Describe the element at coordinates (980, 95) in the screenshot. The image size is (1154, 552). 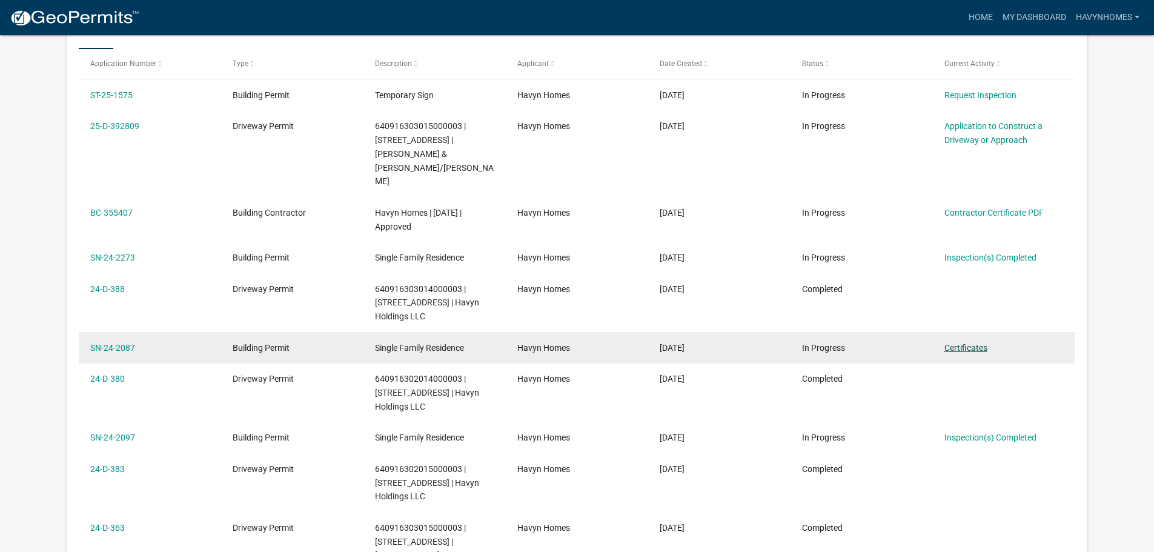
I see `a: Request Inspection` at that location.